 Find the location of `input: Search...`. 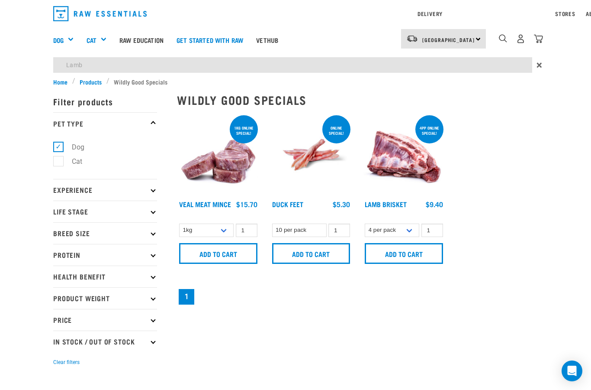

input: Search... is located at coordinates (293, 65).